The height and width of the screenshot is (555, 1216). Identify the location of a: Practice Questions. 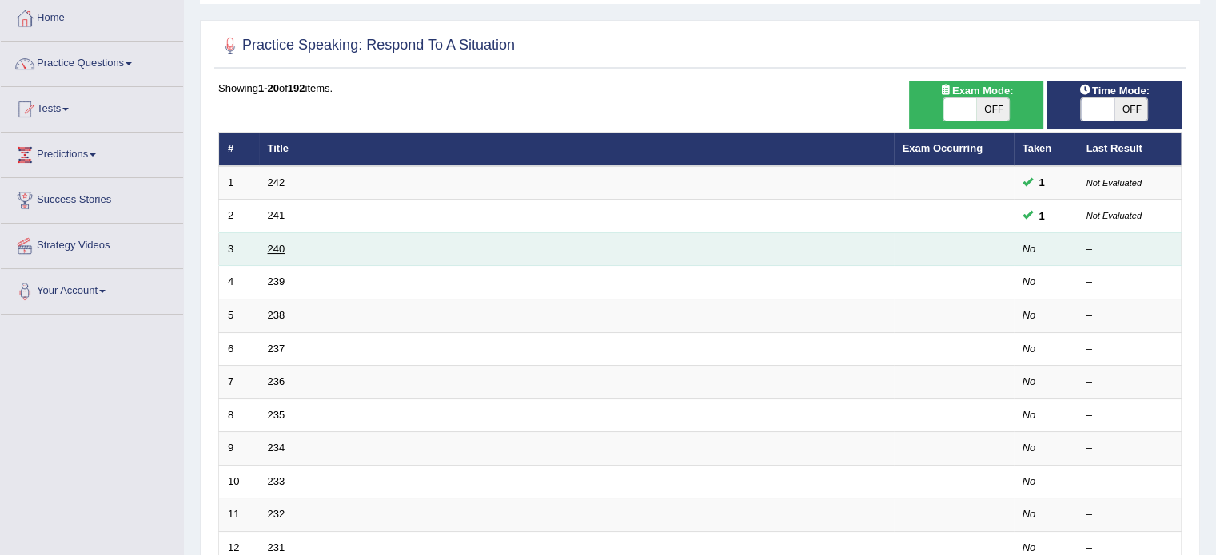
(92, 62).